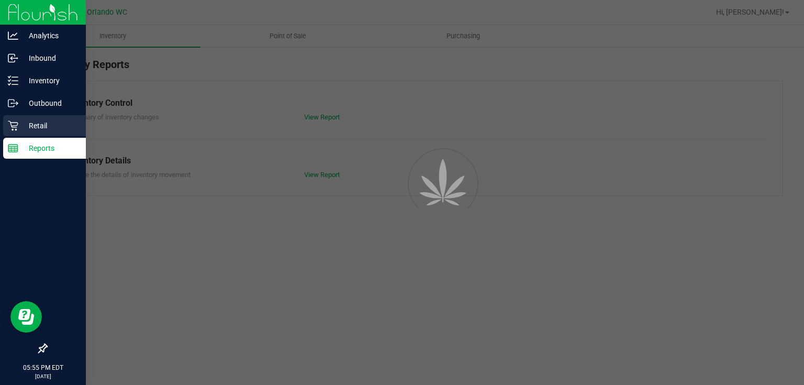 The image size is (804, 385). What do you see at coordinates (50, 103) in the screenshot?
I see `p: Outbound` at bounding box center [50, 103].